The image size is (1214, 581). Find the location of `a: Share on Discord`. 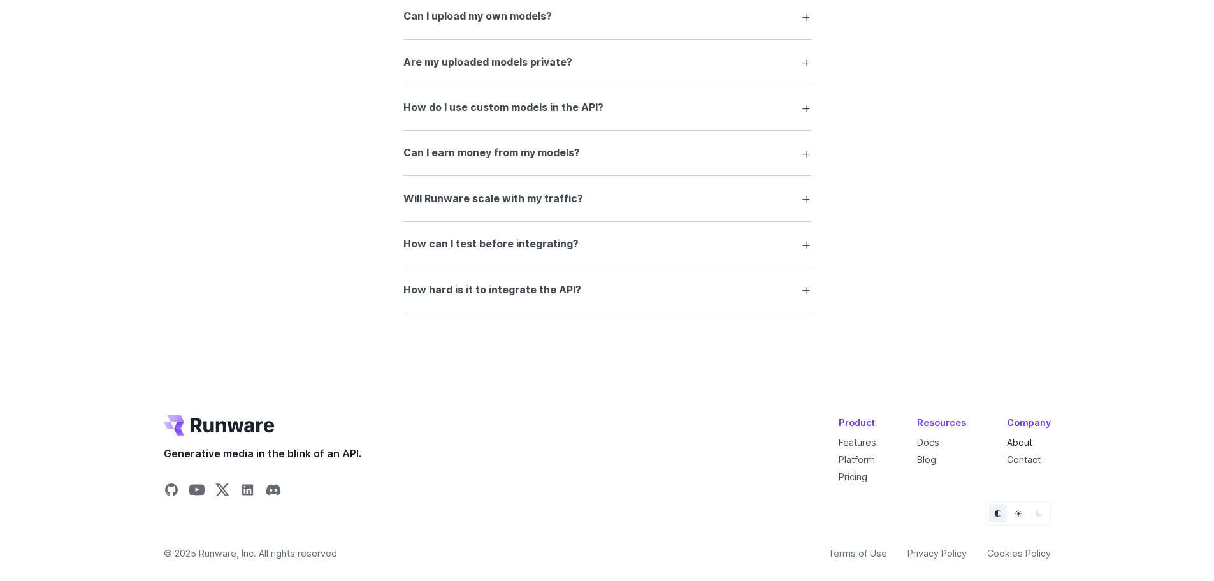

a: Share on Discord is located at coordinates (273, 491).